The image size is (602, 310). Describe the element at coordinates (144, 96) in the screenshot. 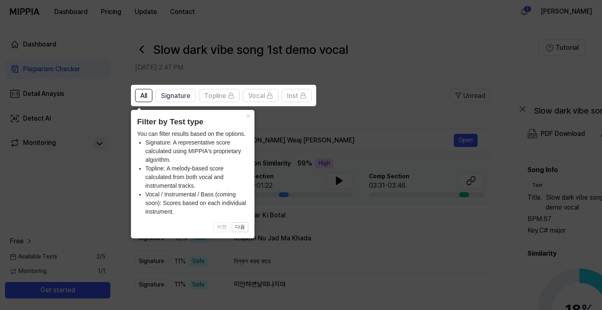

I see `span: All` at that location.